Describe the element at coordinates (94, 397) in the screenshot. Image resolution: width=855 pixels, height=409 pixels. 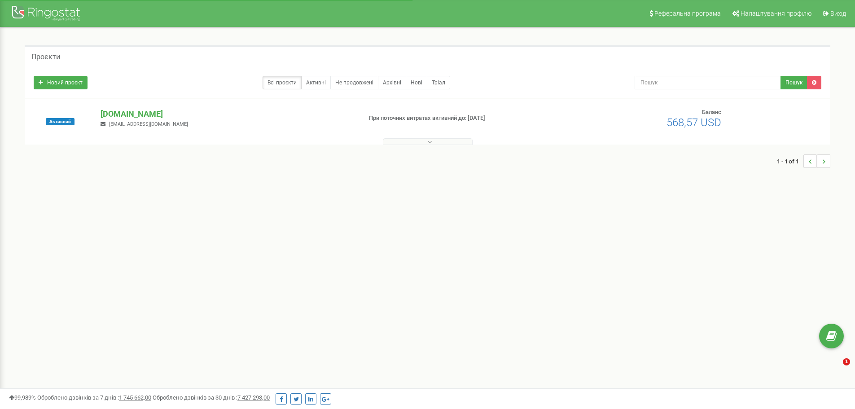
I see `span: Оброблено дзвінків за 7 днів :` at that location.